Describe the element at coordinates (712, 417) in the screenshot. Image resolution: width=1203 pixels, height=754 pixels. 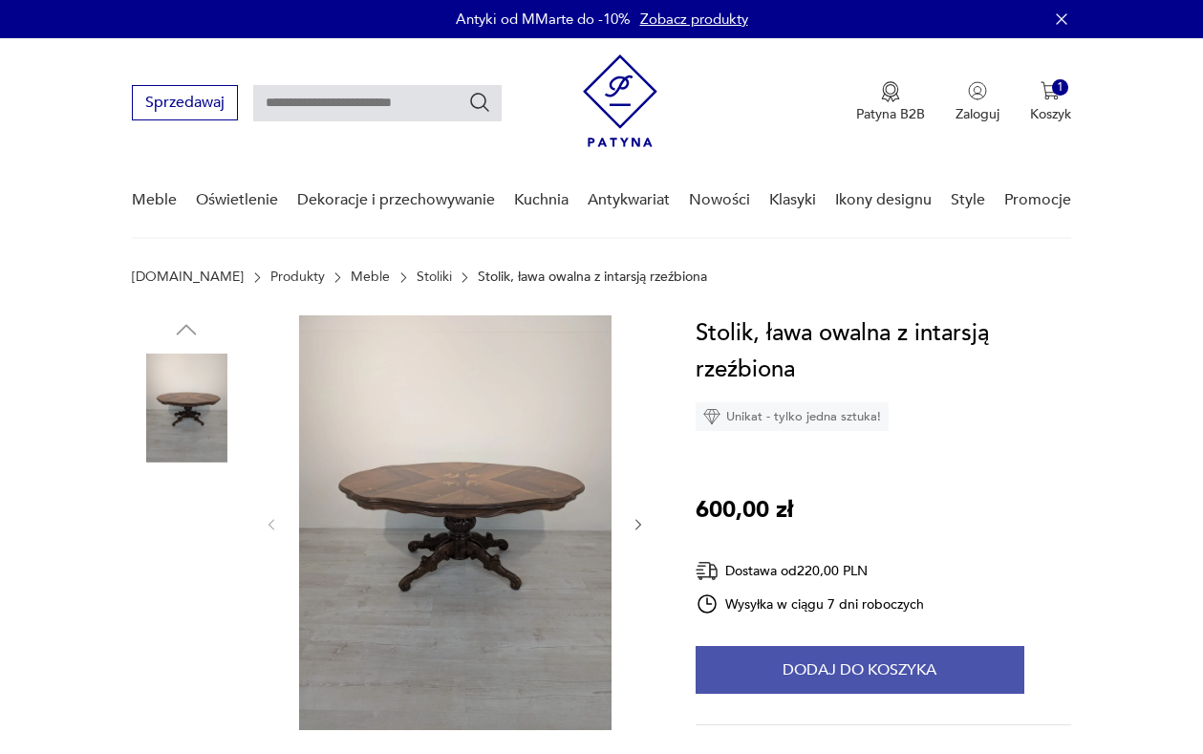
I see `img: Ikona diamentu` at that location.